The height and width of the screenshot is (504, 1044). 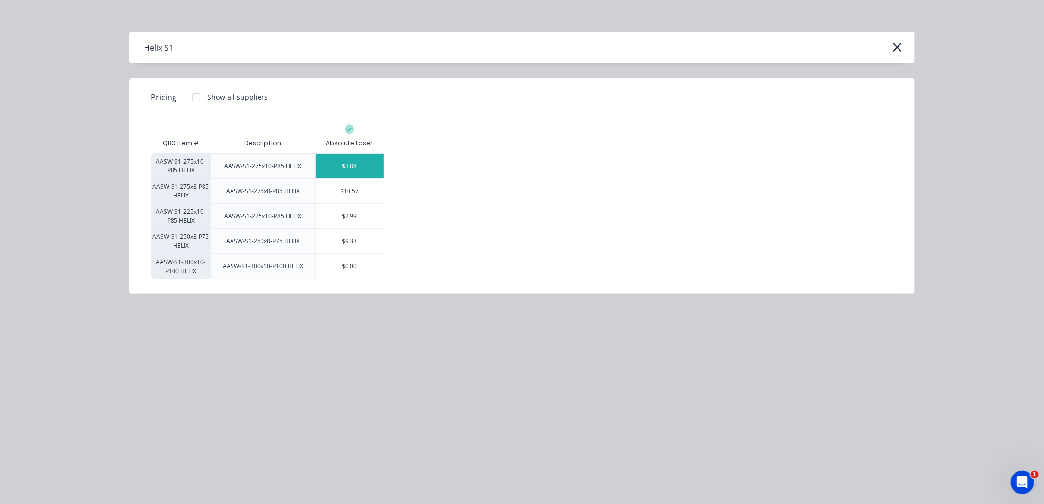 What do you see at coordinates (349, 166) in the screenshot?
I see `div: $3.88` at bounding box center [349, 166].